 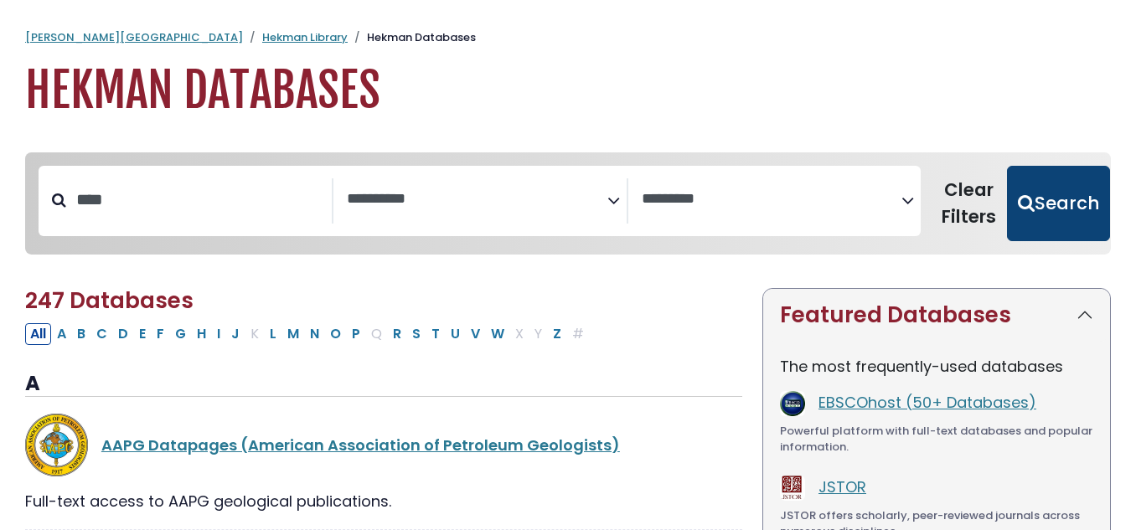 What do you see at coordinates (417, 334) in the screenshot?
I see `button: Filter Results S` at bounding box center [417, 334].